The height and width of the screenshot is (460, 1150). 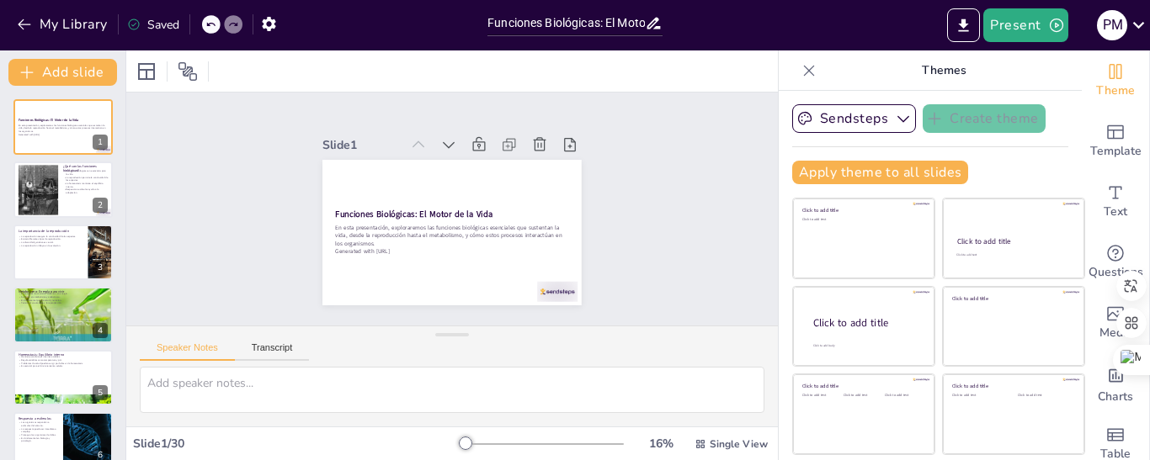 What do you see at coordinates (38, 439) in the screenshot?
I see `p: Es fundamental en biología y psicología.` at bounding box center [38, 439].